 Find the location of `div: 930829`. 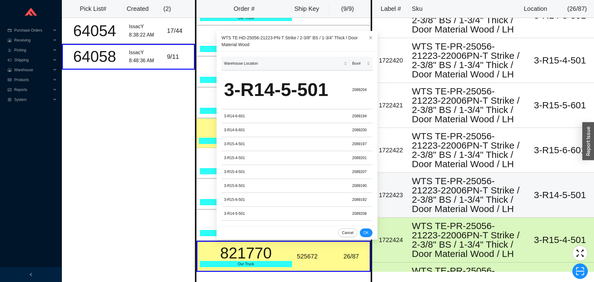

div: 930829 is located at coordinates (245, 130).